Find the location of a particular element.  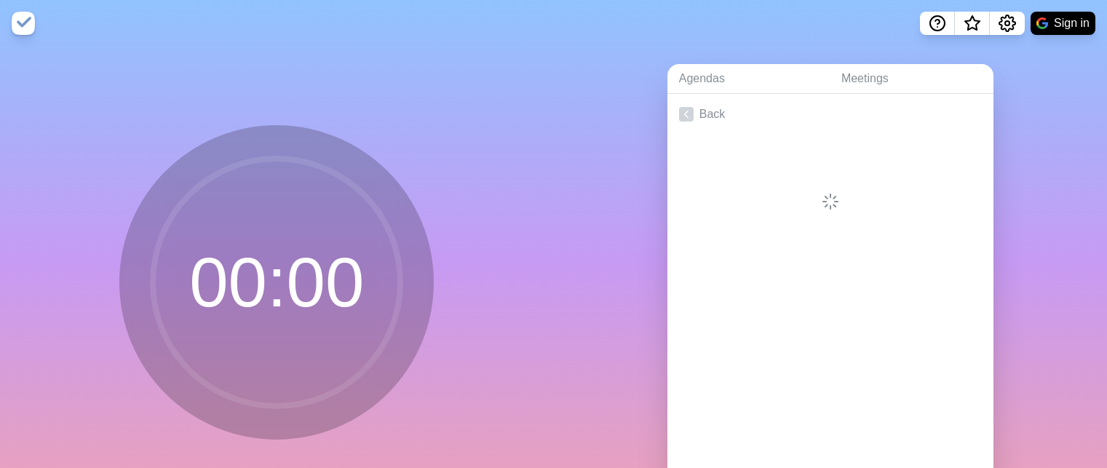

button: Help is located at coordinates (937, 23).